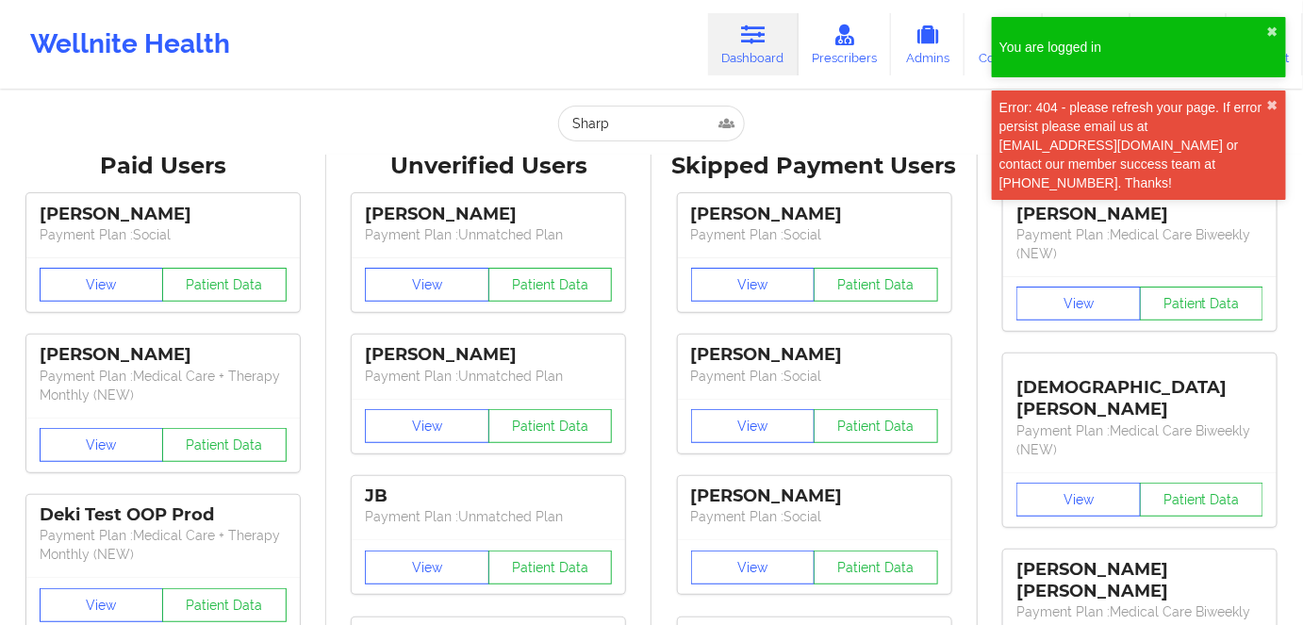 The width and height of the screenshot is (1303, 625). What do you see at coordinates (753, 44) in the screenshot?
I see `a: Dashboard` at bounding box center [753, 44].